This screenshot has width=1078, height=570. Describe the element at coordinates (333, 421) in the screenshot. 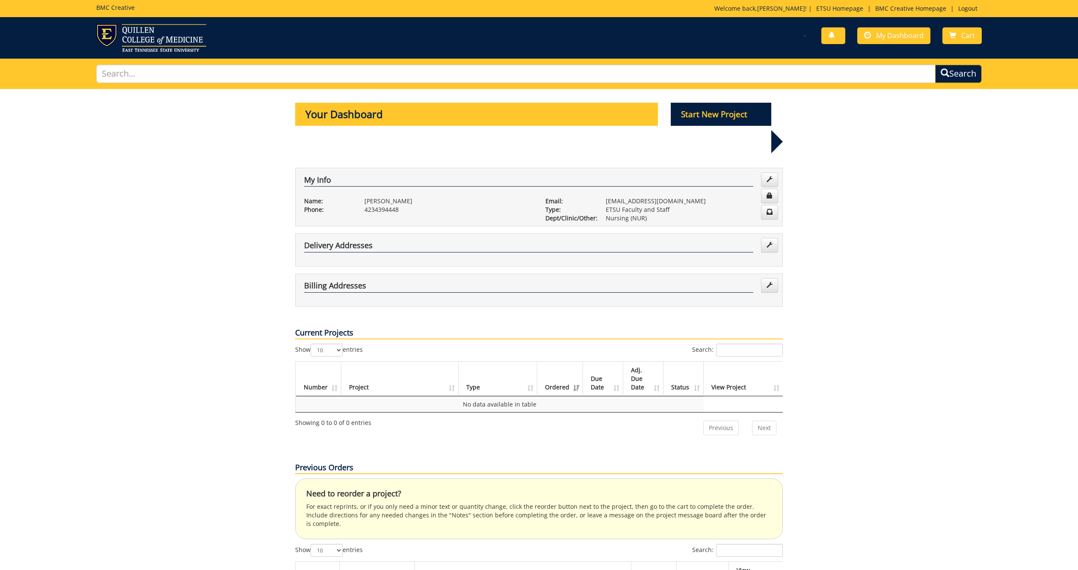

I see `div: Showing 0 to 0 of 0 entries` at that location.